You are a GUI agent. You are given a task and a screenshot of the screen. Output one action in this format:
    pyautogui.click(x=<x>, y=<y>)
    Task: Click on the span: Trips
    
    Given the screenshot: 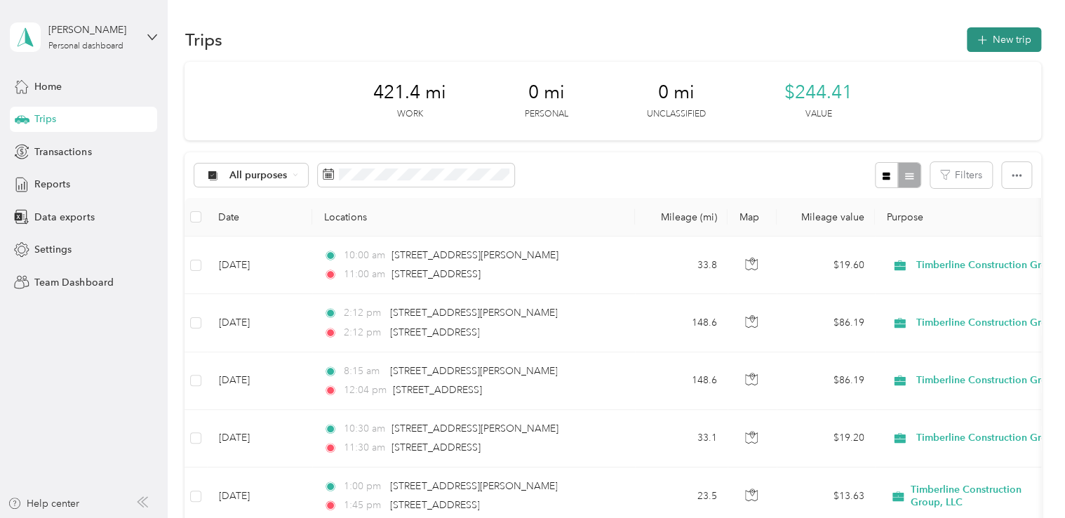 What is the action you would take?
    pyautogui.click(x=45, y=119)
    